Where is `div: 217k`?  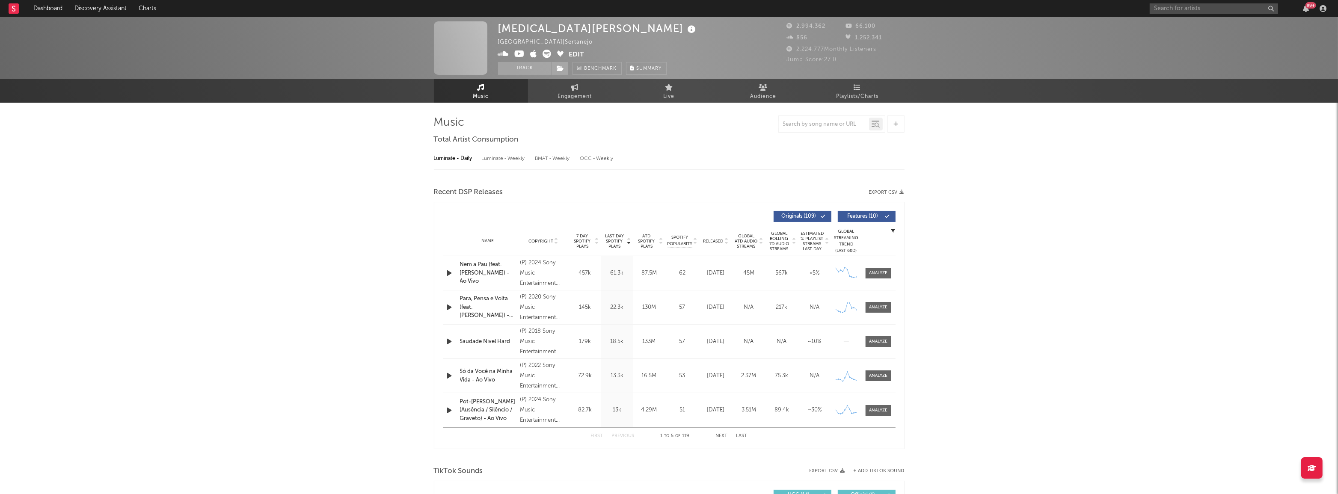
div: 217k is located at coordinates (782, 308).